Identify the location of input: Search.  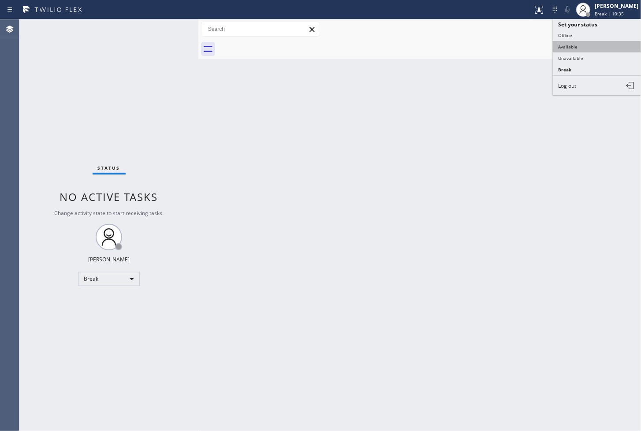
(261, 29).